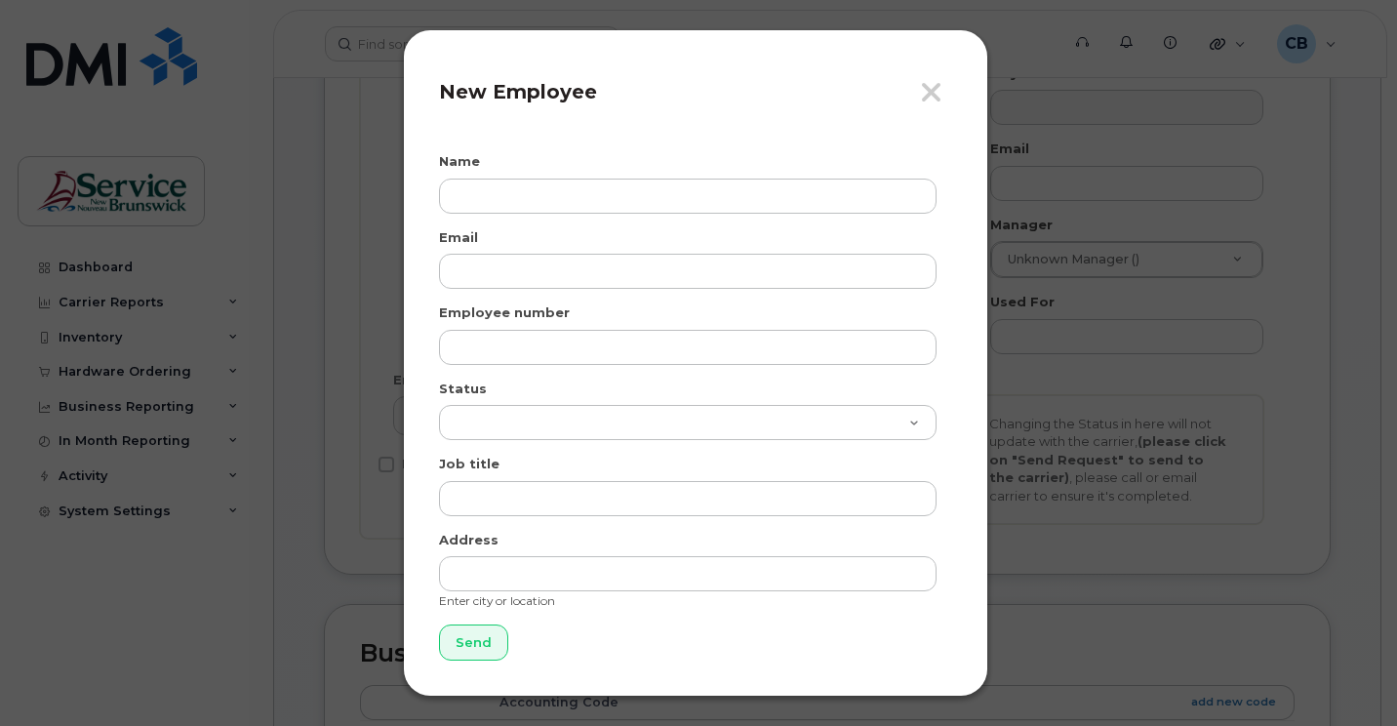 This screenshot has width=1397, height=726. What do you see at coordinates (459, 237) in the screenshot?
I see `label: Email` at bounding box center [459, 237].